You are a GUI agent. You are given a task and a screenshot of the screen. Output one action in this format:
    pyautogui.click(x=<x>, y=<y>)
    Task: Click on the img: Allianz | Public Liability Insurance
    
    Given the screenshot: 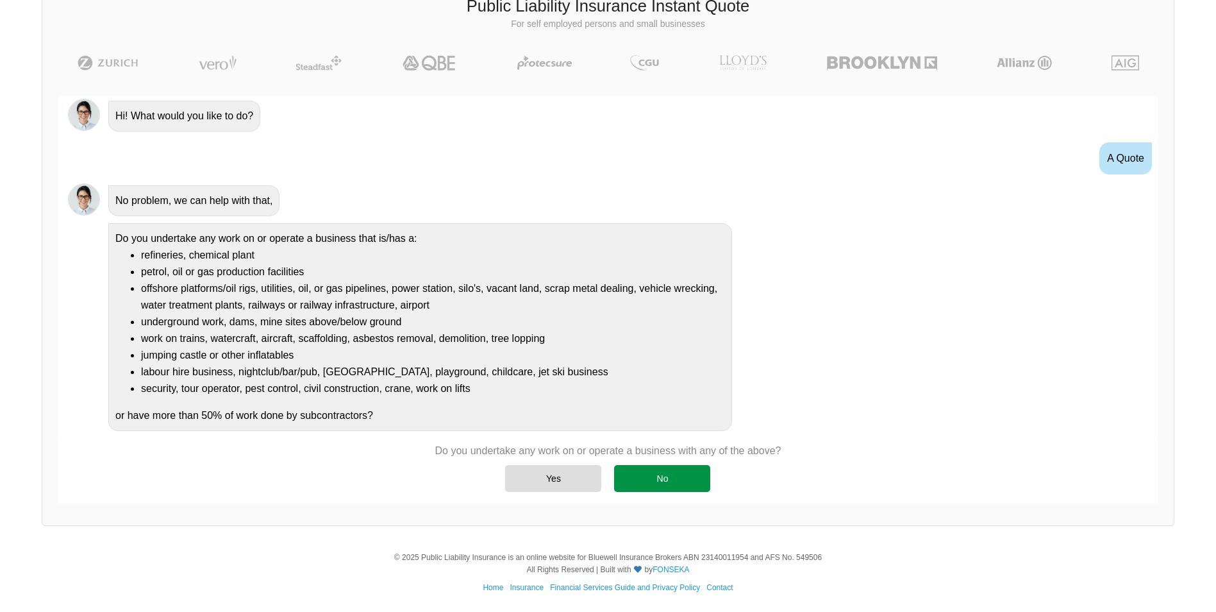 What is the action you would take?
    pyautogui.click(x=1025, y=63)
    